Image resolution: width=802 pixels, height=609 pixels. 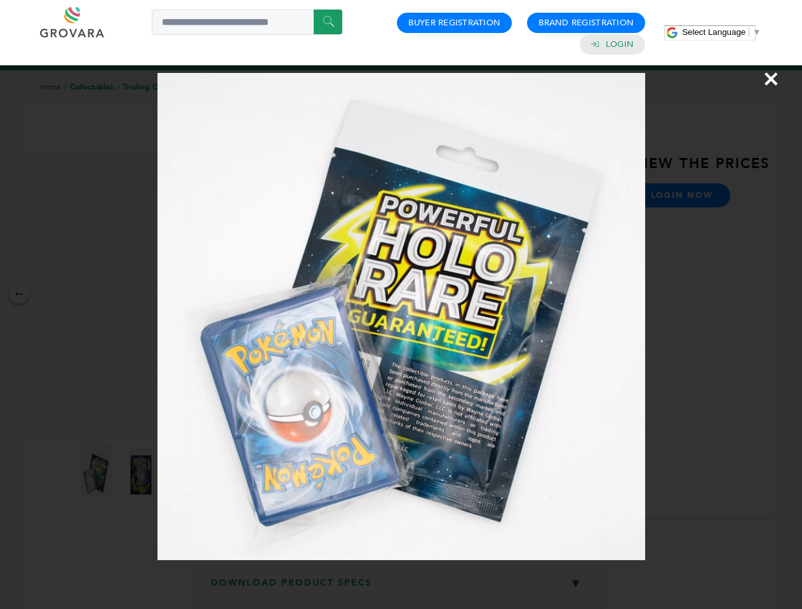 I want to click on a: Buyer Registration, so click(x=454, y=23).